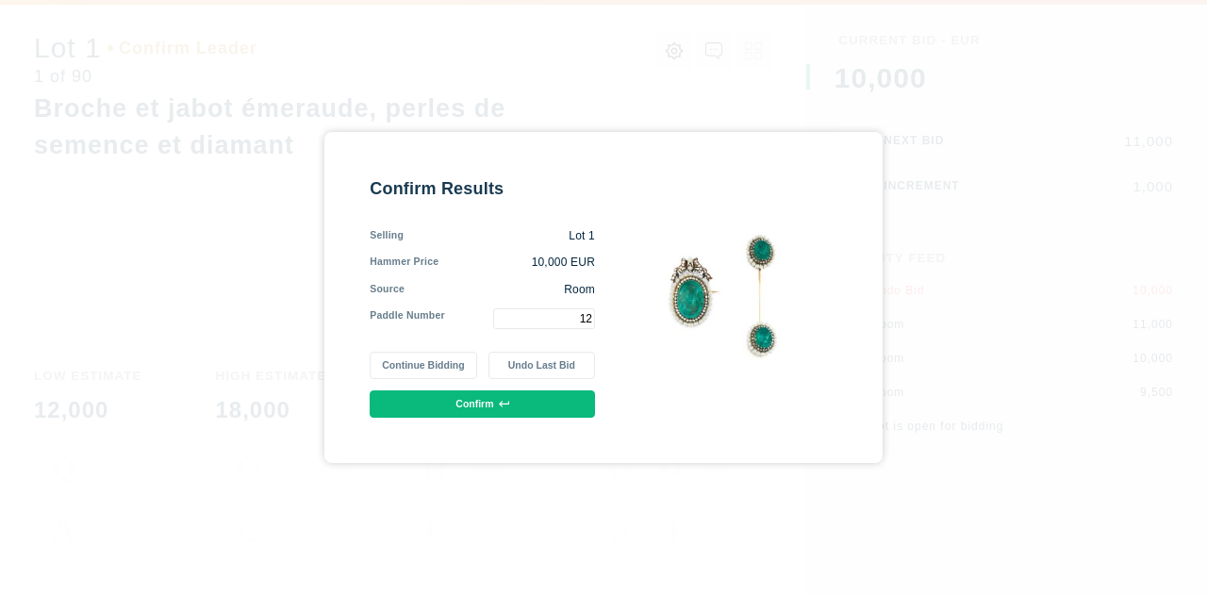  What do you see at coordinates (407, 319) in the screenshot?
I see `div: Paddle Number` at bounding box center [407, 319].